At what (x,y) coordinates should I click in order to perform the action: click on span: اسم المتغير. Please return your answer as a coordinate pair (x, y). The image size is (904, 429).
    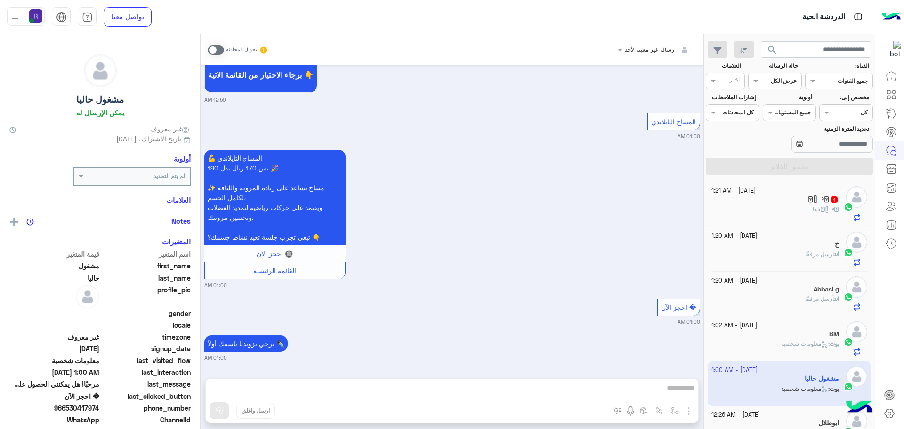
    Looking at the image, I should click on (146, 254).